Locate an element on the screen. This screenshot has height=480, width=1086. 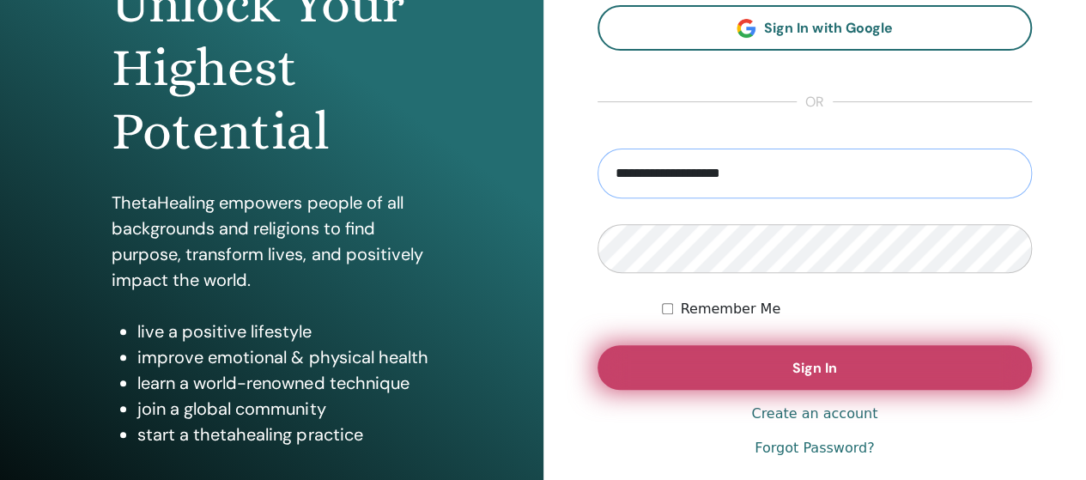
li: start a thetahealing practice is located at coordinates (284, 434).